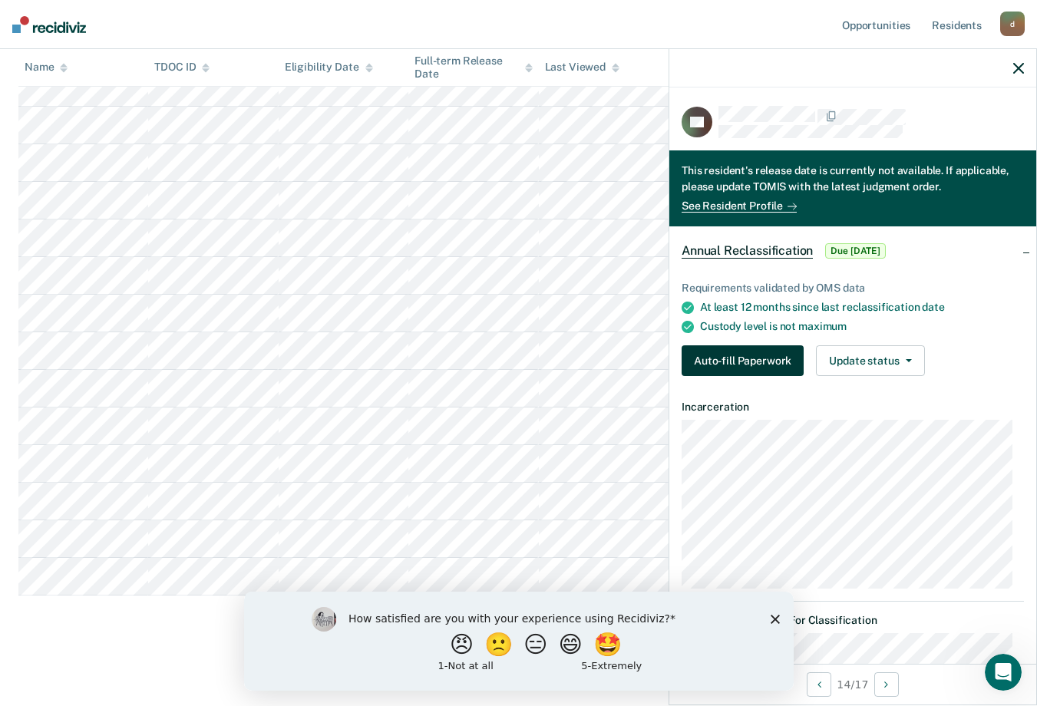 The height and width of the screenshot is (706, 1037). What do you see at coordinates (282, 27) in the screenshot?
I see `div: How satisfied are you with your experience using Recidiviz?` at bounding box center [282, 27].